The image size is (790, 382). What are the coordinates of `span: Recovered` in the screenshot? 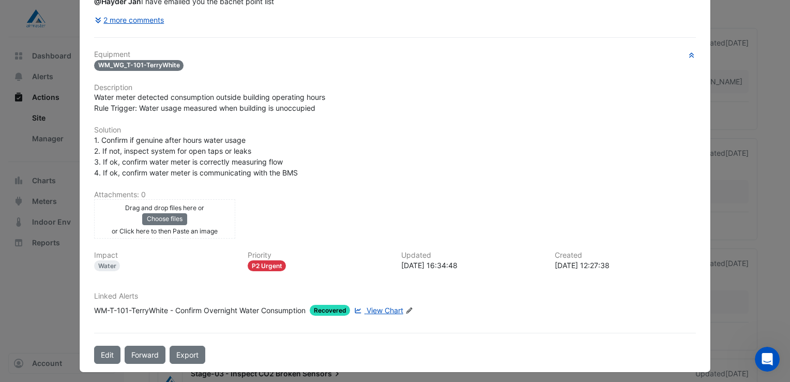 It's located at (330, 310).